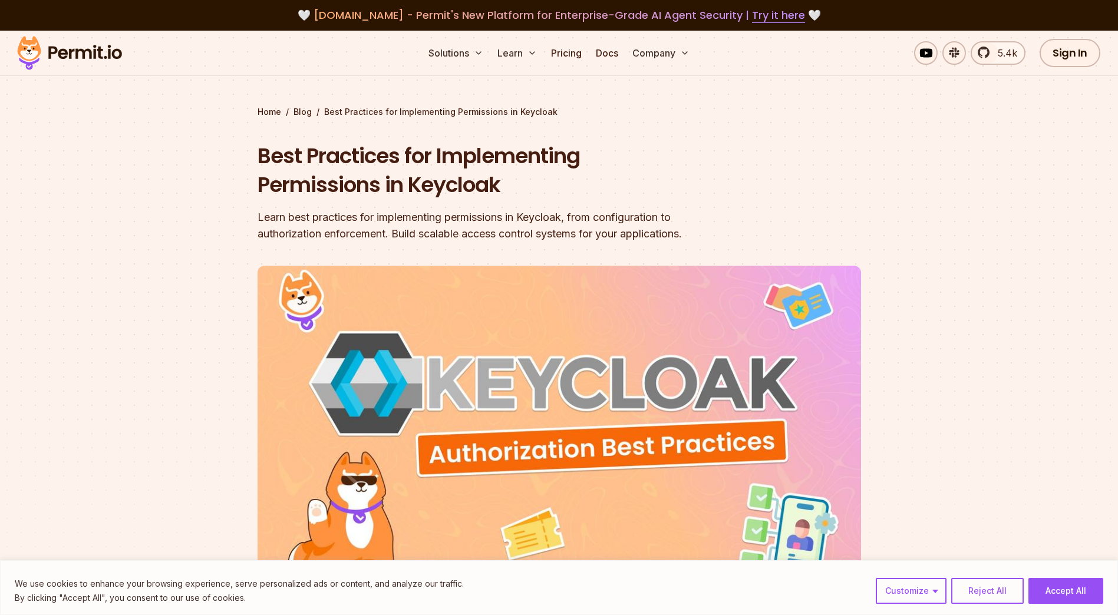 Image resolution: width=1118 pixels, height=615 pixels. What do you see at coordinates (911, 591) in the screenshot?
I see `button: Customize` at bounding box center [911, 591].